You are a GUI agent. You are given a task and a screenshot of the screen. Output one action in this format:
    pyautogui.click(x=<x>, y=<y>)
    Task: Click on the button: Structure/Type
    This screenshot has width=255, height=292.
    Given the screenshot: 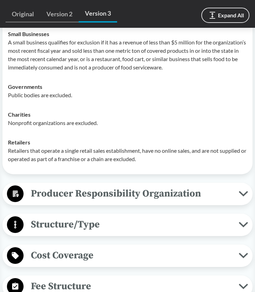 What is the action you would take?
    pyautogui.click(x=128, y=224)
    